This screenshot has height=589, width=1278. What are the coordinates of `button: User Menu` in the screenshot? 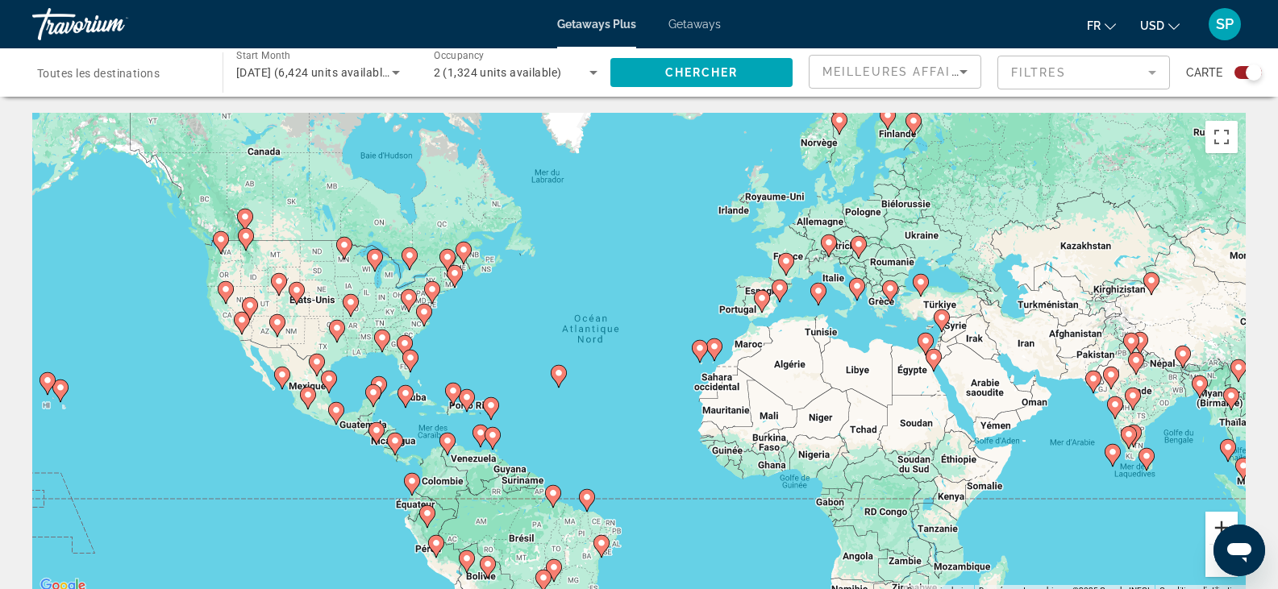 It's located at (1225, 24).